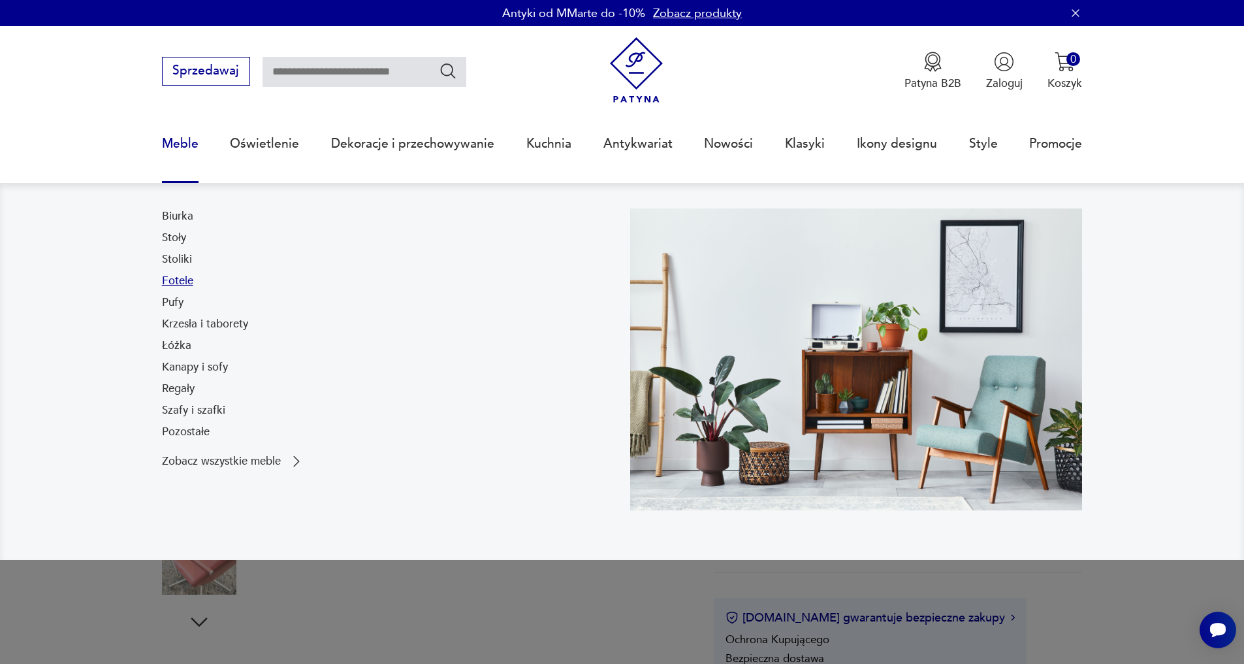  I want to click on button: Sprzedawaj, so click(206, 71).